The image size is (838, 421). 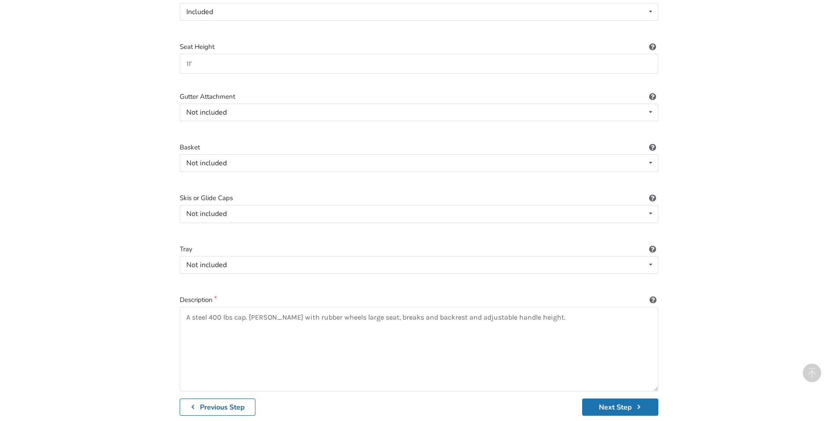 I want to click on label: Skis or Glide Caps, so click(x=419, y=198).